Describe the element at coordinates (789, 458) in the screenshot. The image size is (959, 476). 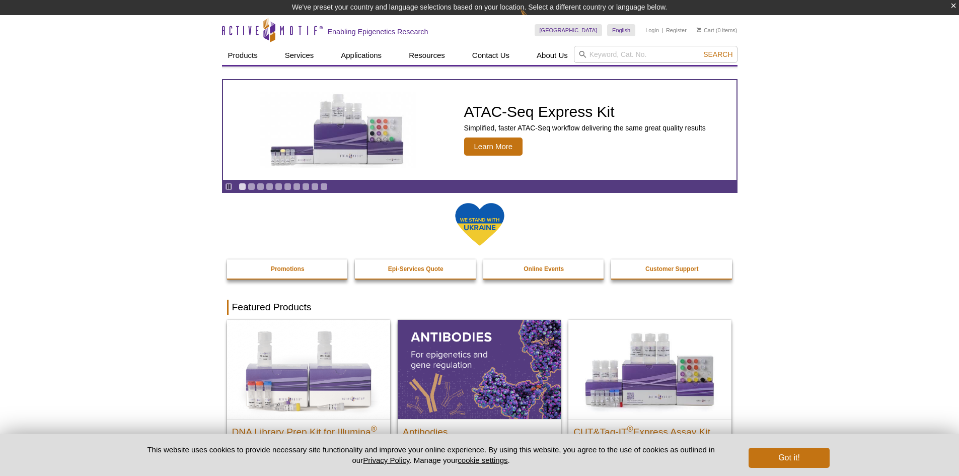
I see `button: Got it!` at that location.